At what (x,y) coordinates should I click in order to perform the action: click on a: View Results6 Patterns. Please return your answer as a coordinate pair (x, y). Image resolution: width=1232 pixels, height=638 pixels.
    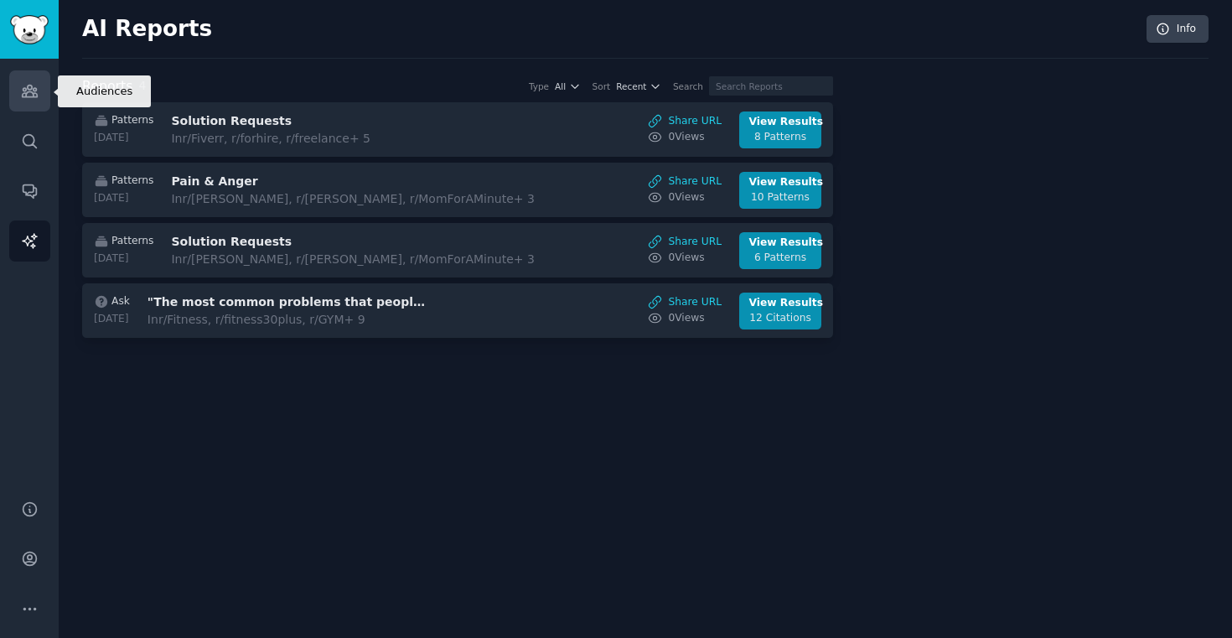
    Looking at the image, I should click on (780, 251).